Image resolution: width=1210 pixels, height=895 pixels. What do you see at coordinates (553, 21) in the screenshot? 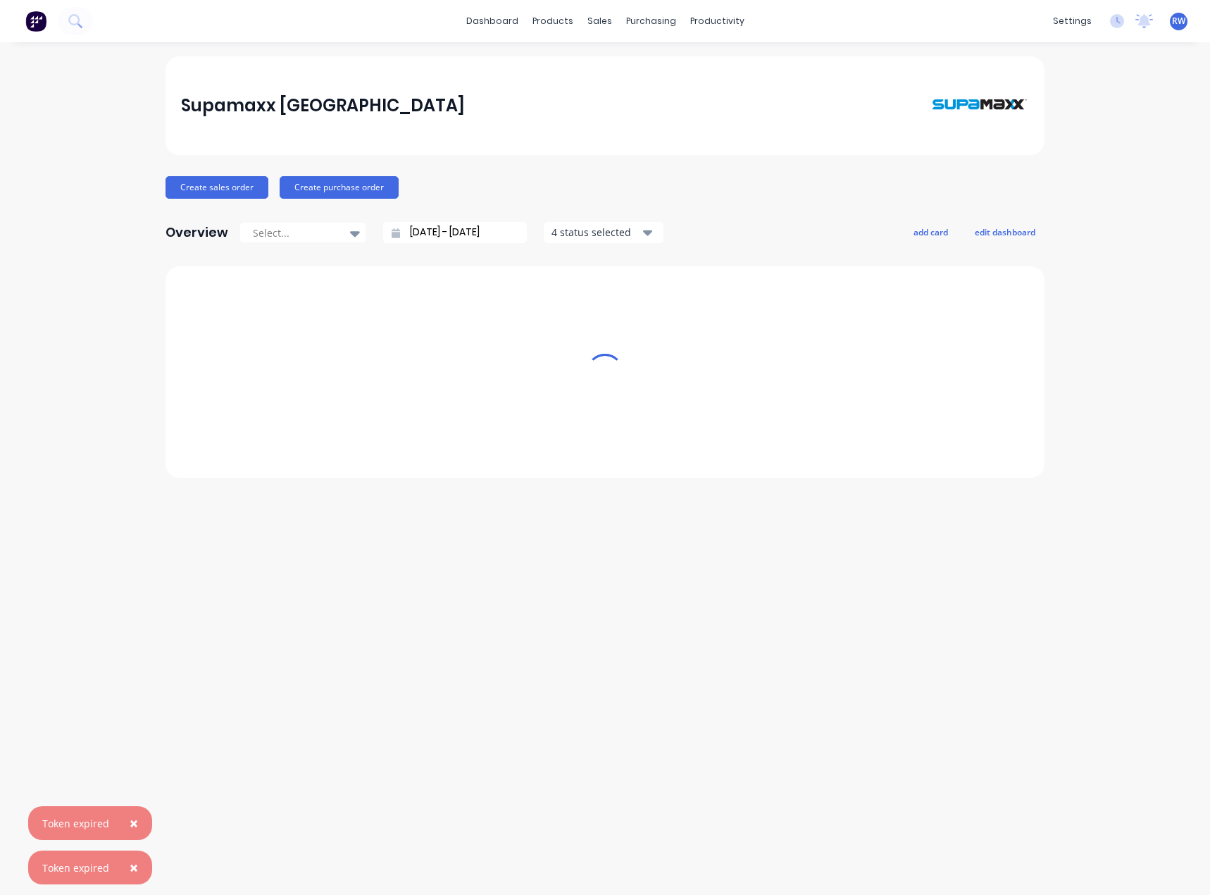
I see `div: products` at bounding box center [553, 21].